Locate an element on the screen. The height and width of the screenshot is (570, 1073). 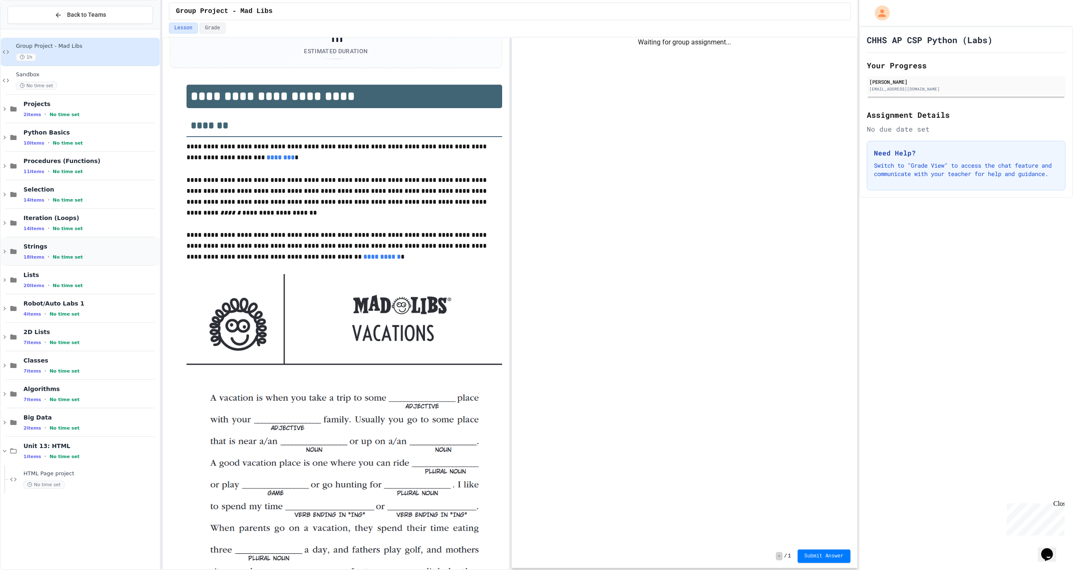
button: Grade is located at coordinates (213, 28).